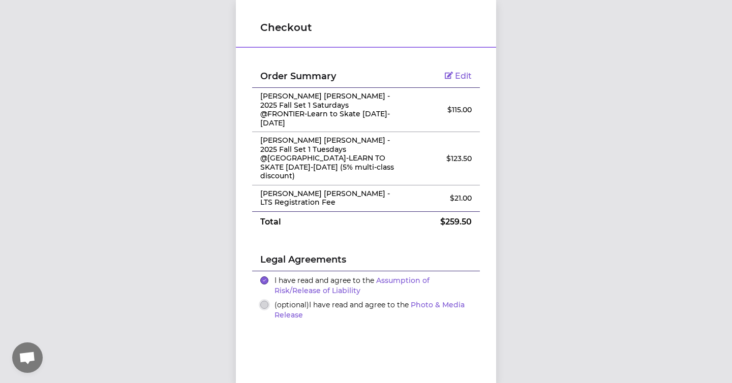 The height and width of the screenshot is (383, 732). Describe the element at coordinates (442, 159) in the screenshot. I see `p: $ 123.50` at that location.